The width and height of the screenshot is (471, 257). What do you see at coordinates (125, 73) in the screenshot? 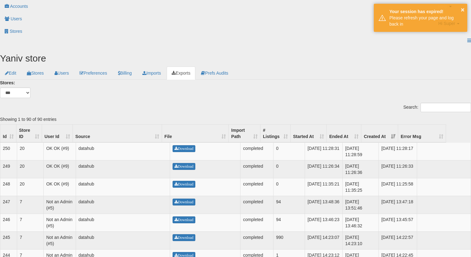
I see `a: Billing` at bounding box center [125, 73].